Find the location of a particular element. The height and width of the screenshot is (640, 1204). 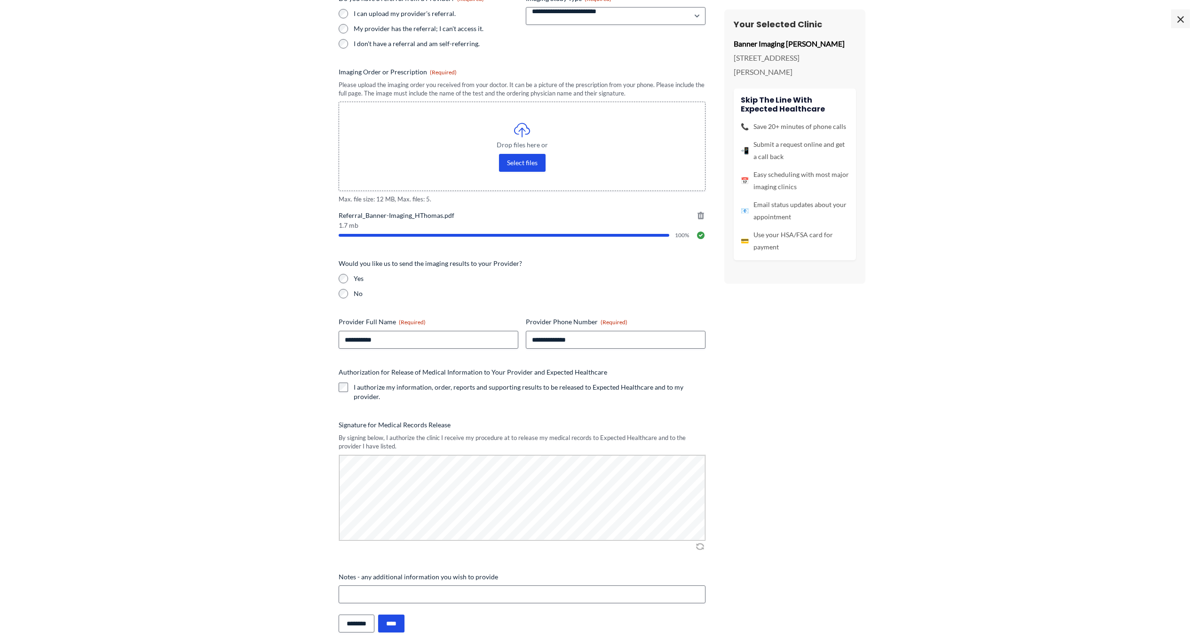

li: Submit a request online and get a call back is located at coordinates (795, 150).